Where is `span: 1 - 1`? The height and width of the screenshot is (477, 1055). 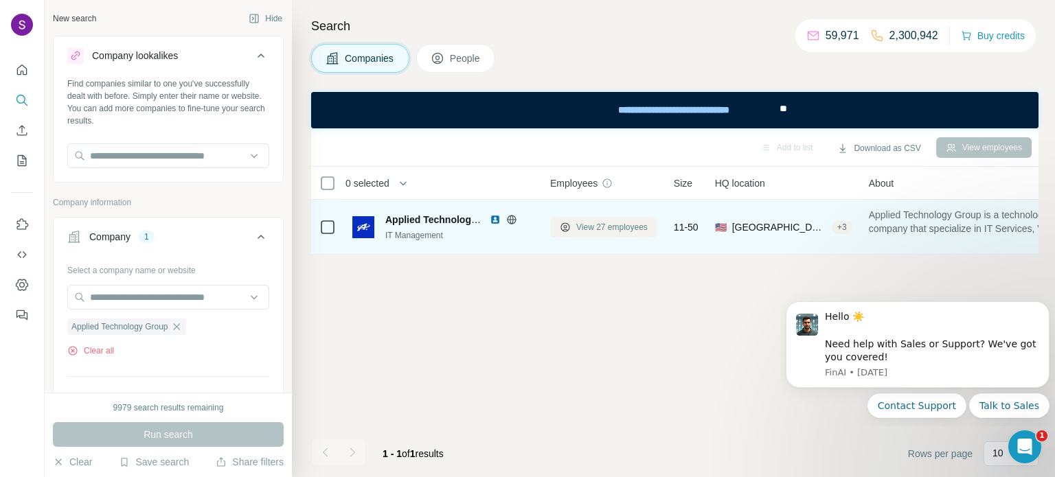 span: 1 - 1 is located at coordinates (392, 454).